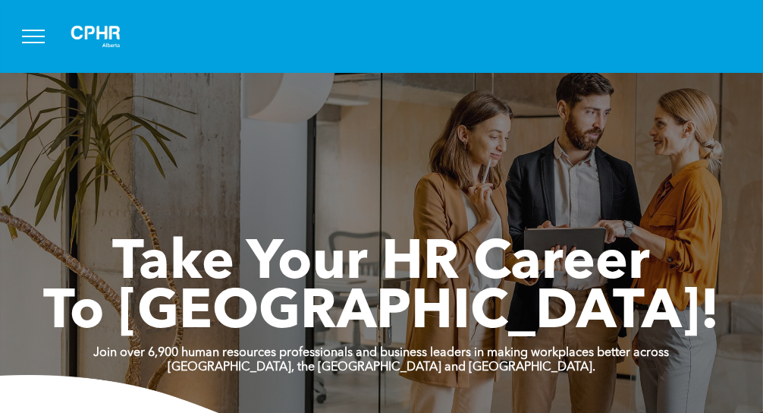  Describe the element at coordinates (382, 264) in the screenshot. I see `span: Take Your HR Career` at that location.